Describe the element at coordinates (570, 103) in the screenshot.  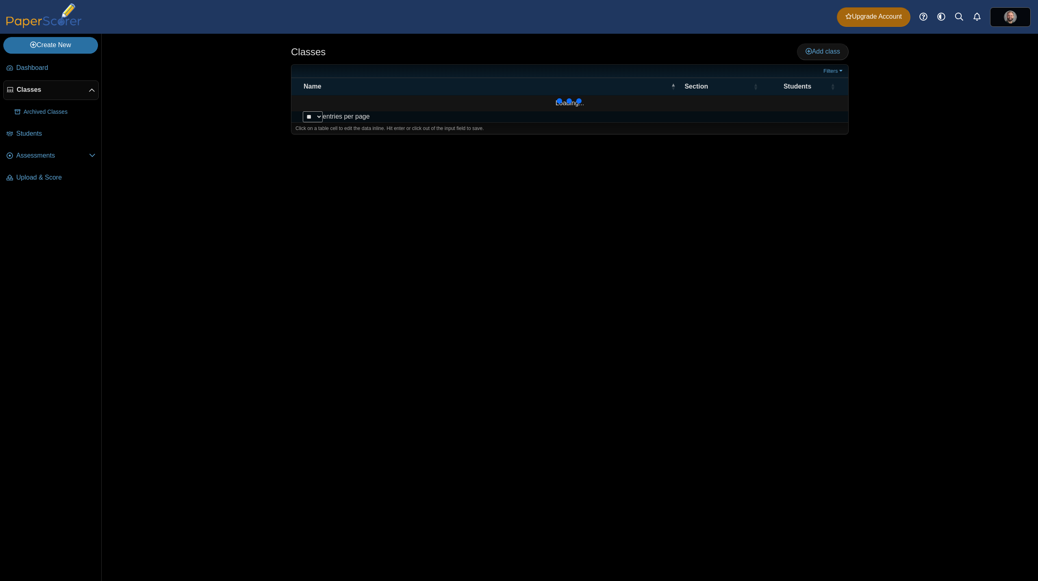
I see `td: Loading...` at that location.